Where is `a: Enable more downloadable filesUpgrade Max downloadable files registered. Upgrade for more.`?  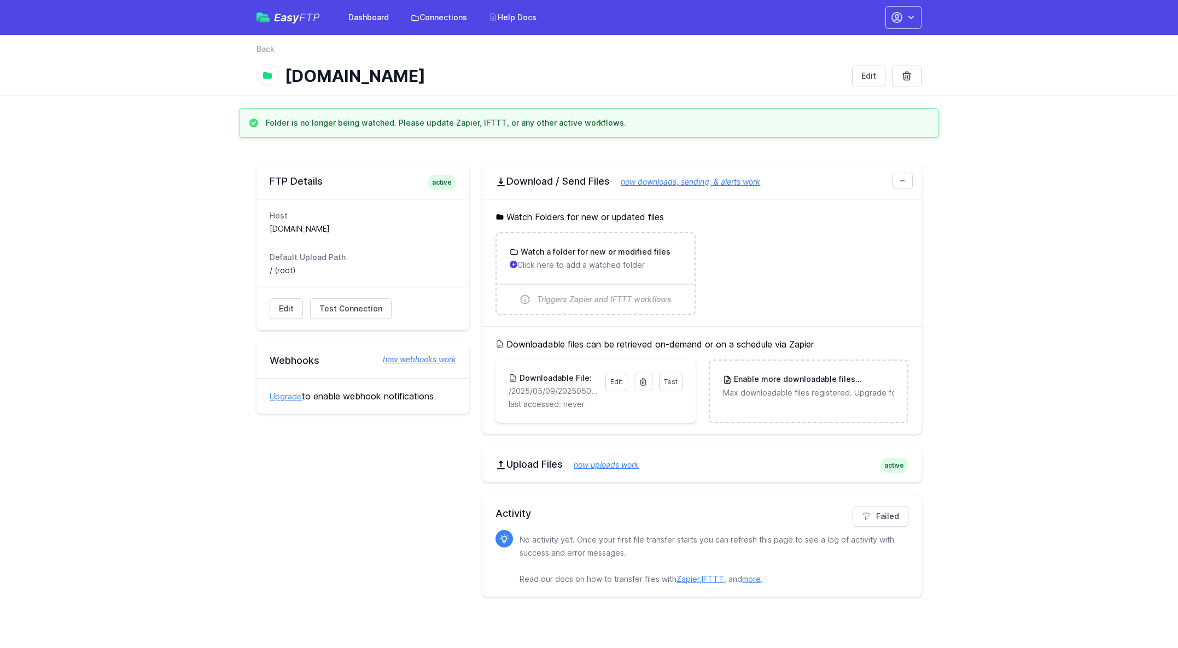 a: Enable more downloadable filesUpgrade Max downloadable files registered. Upgrade for more. is located at coordinates (808, 386).